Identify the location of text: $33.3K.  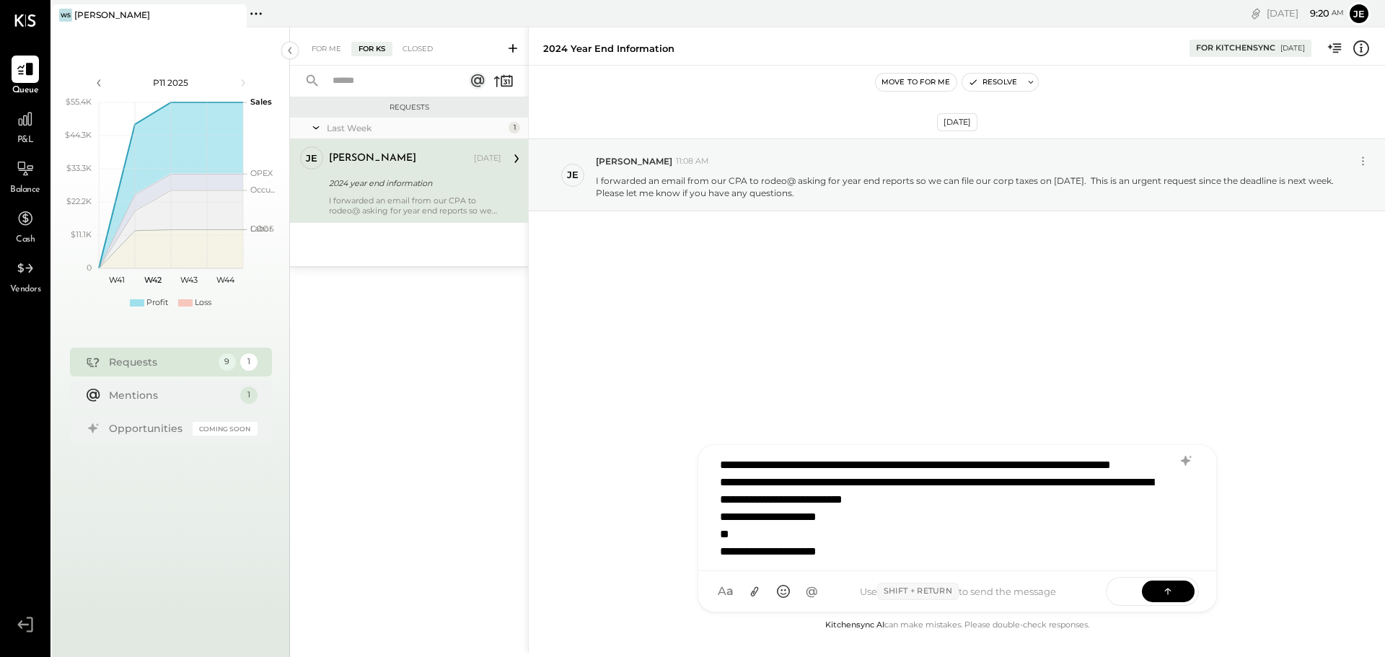
(79, 168).